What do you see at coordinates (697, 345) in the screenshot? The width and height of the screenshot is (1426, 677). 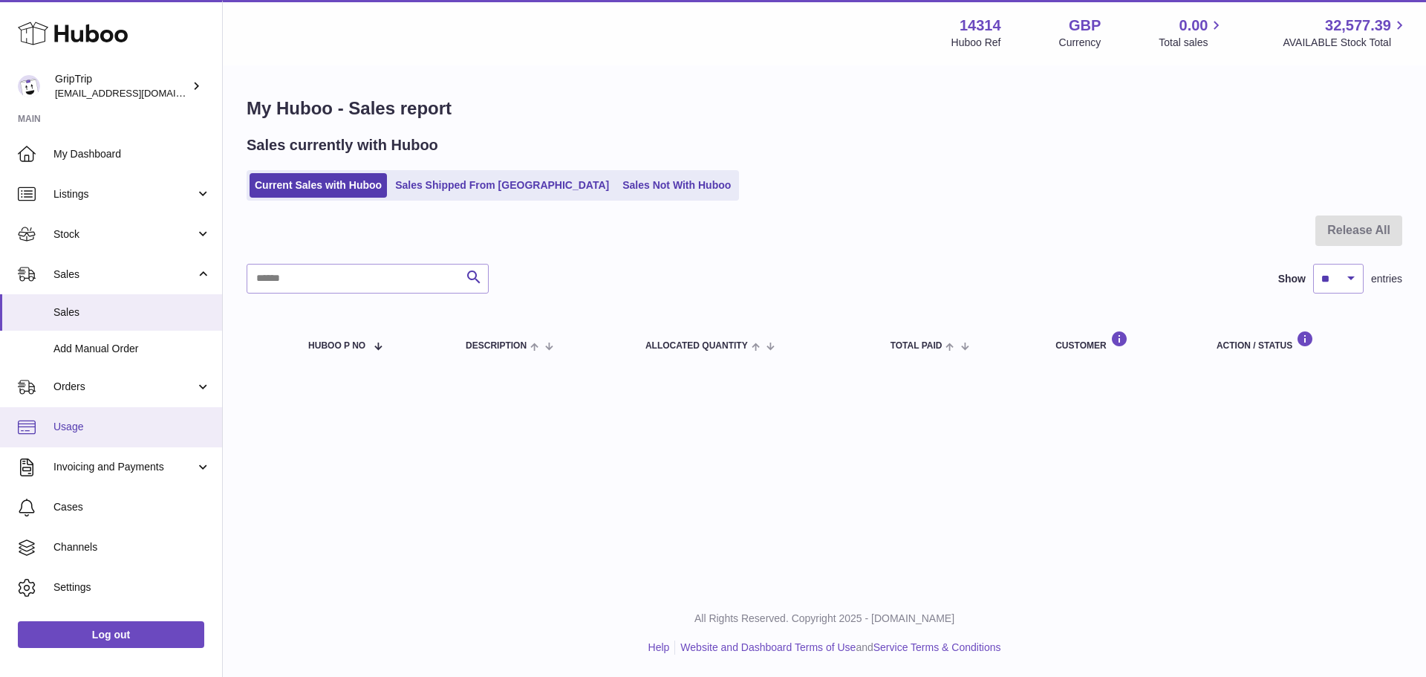 I see `span: ALLOCATED Quantity` at bounding box center [697, 345].